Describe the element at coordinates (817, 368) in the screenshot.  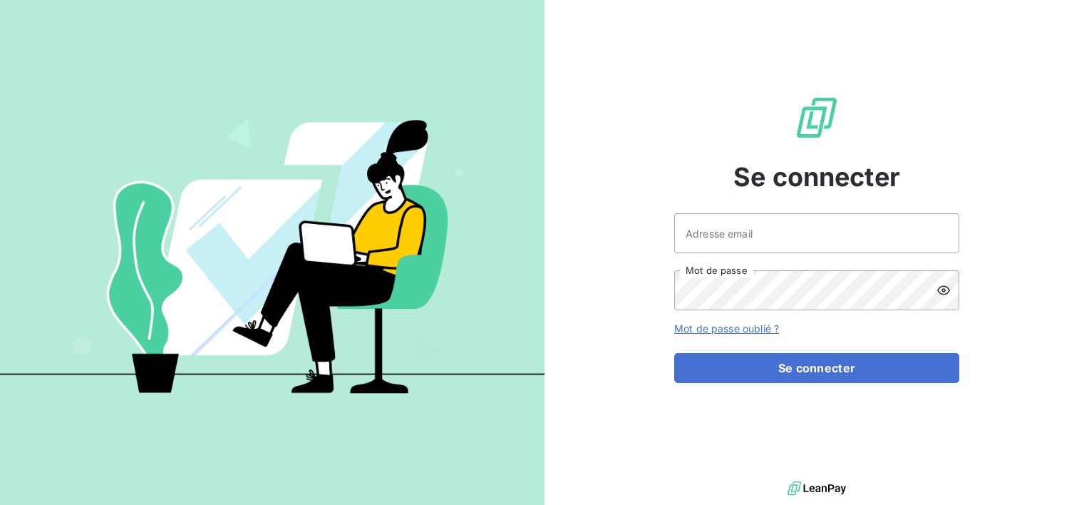
I see `button: Se connecter` at that location.